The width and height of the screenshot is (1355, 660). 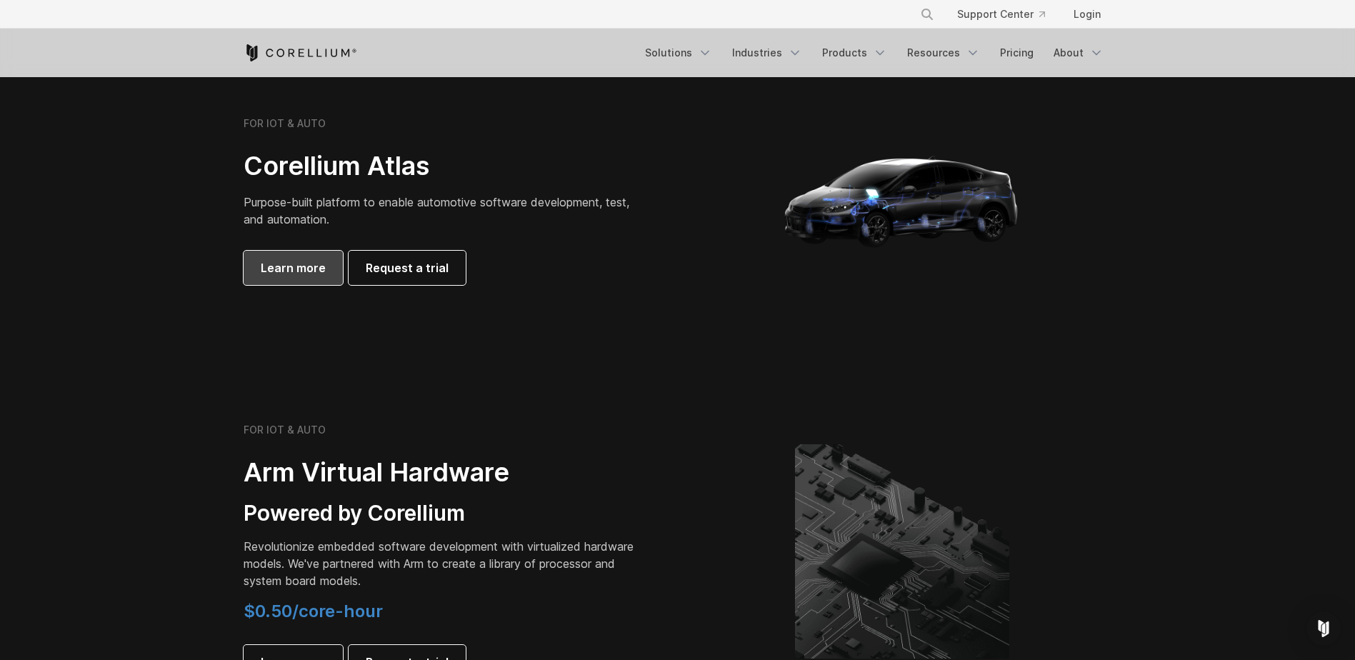 I want to click on button: Search, so click(x=927, y=14).